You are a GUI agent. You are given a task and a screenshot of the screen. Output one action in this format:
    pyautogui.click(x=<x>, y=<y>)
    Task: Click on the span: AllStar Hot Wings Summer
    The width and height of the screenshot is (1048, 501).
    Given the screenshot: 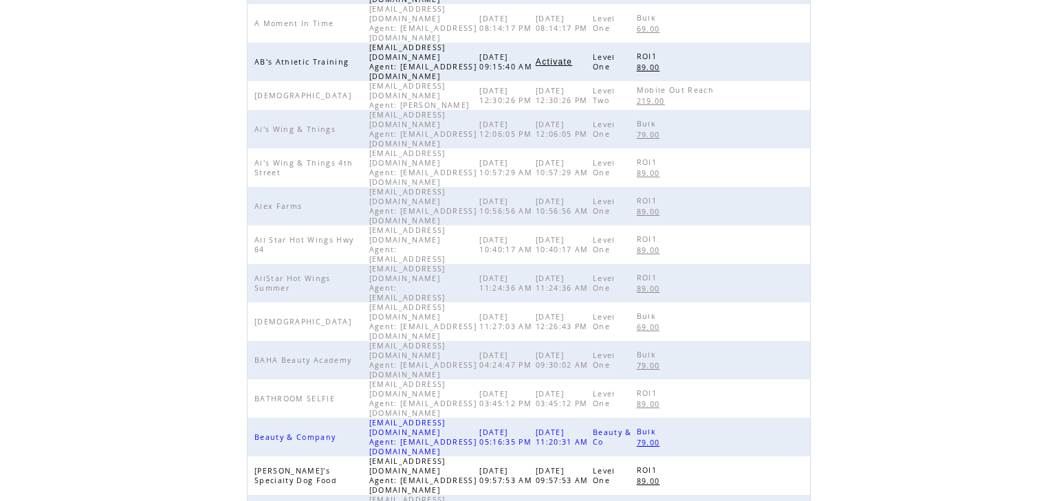 What is the action you would take?
    pyautogui.click(x=292, y=283)
    